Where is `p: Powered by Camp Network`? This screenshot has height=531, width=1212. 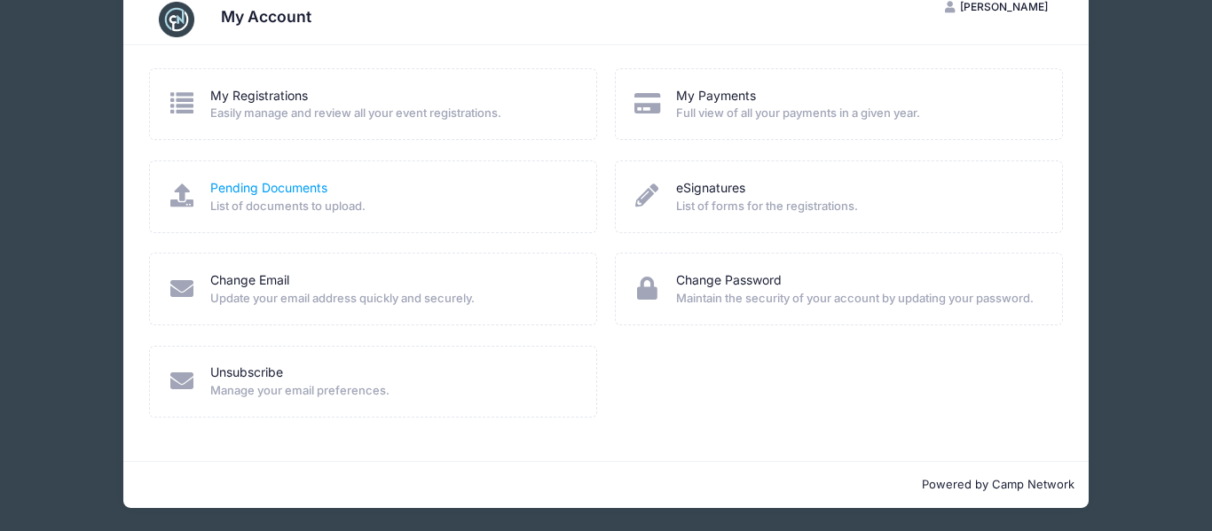 p: Powered by Camp Network is located at coordinates (606, 485).